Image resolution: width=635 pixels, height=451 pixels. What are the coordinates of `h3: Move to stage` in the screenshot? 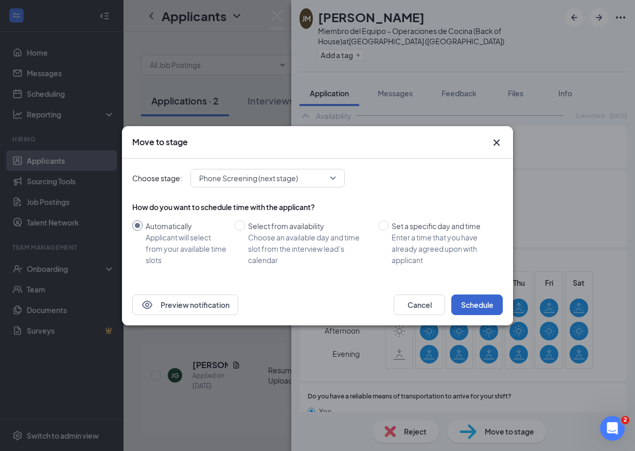 It's located at (160, 142).